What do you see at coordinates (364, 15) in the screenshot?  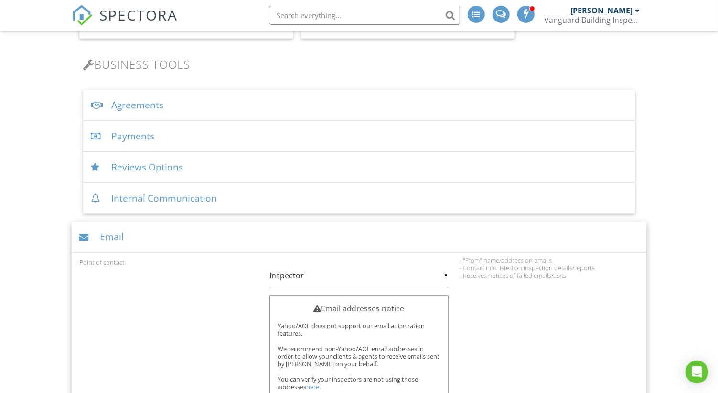 I see `input: Search everything...` at bounding box center [364, 15].